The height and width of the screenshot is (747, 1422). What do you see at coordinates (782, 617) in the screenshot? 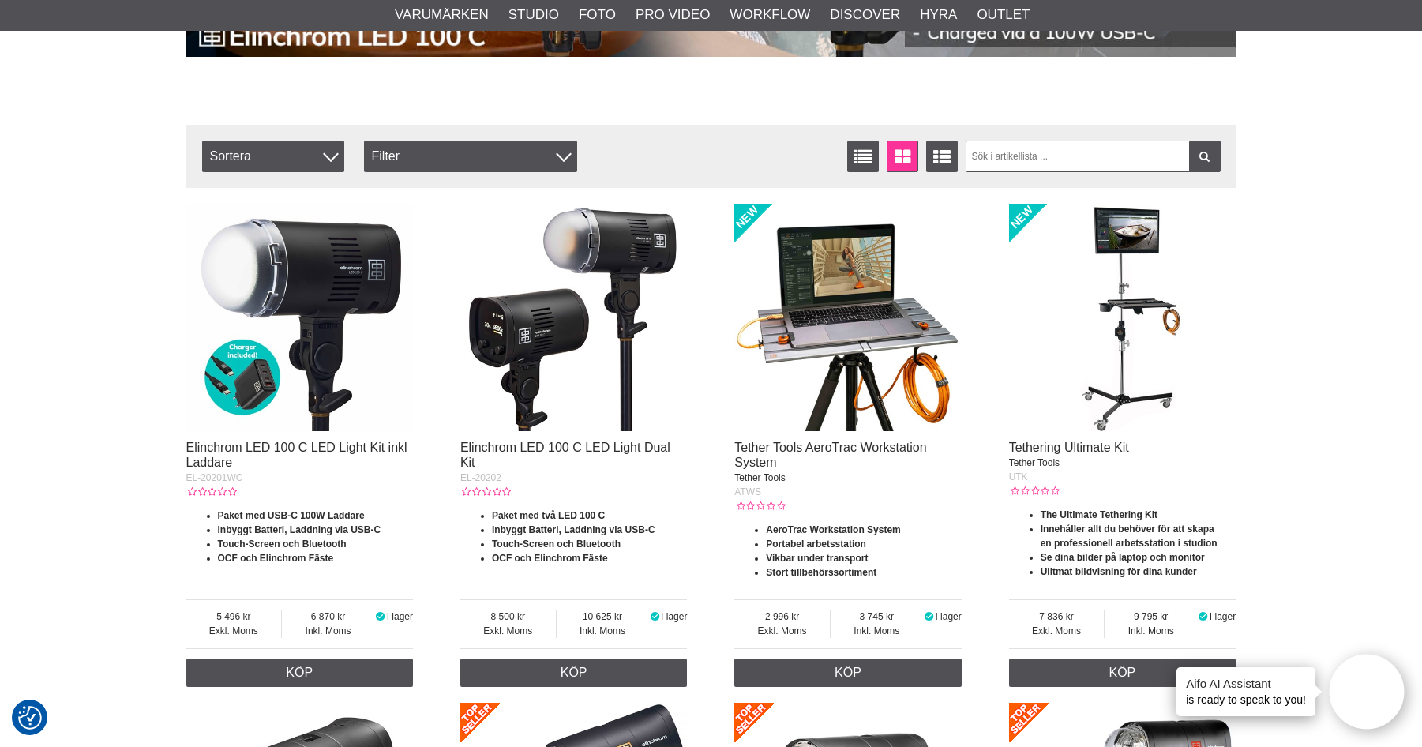
I see `span: 2 996` at bounding box center [782, 617].